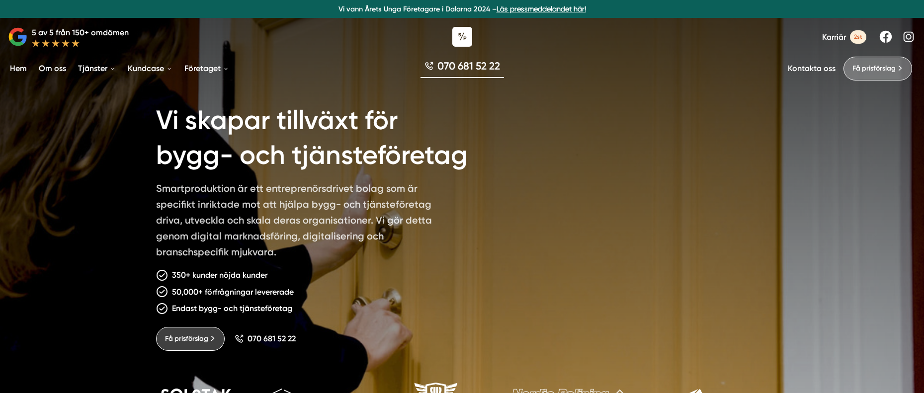 The height and width of the screenshot is (393, 924). What do you see at coordinates (834, 37) in the screenshot?
I see `span: Karriär` at bounding box center [834, 37].